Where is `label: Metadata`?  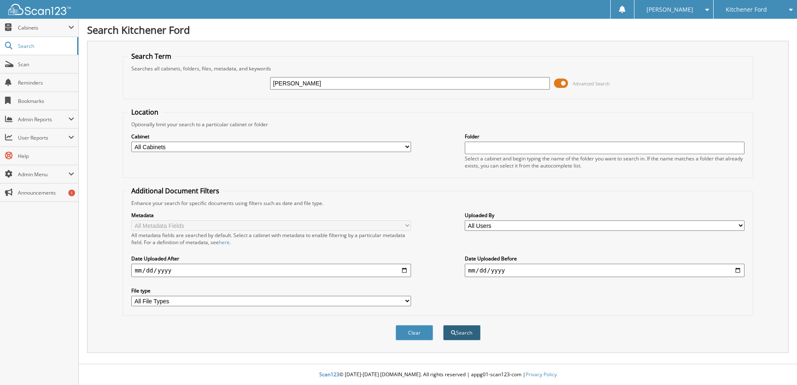
label: Metadata is located at coordinates (271, 215).